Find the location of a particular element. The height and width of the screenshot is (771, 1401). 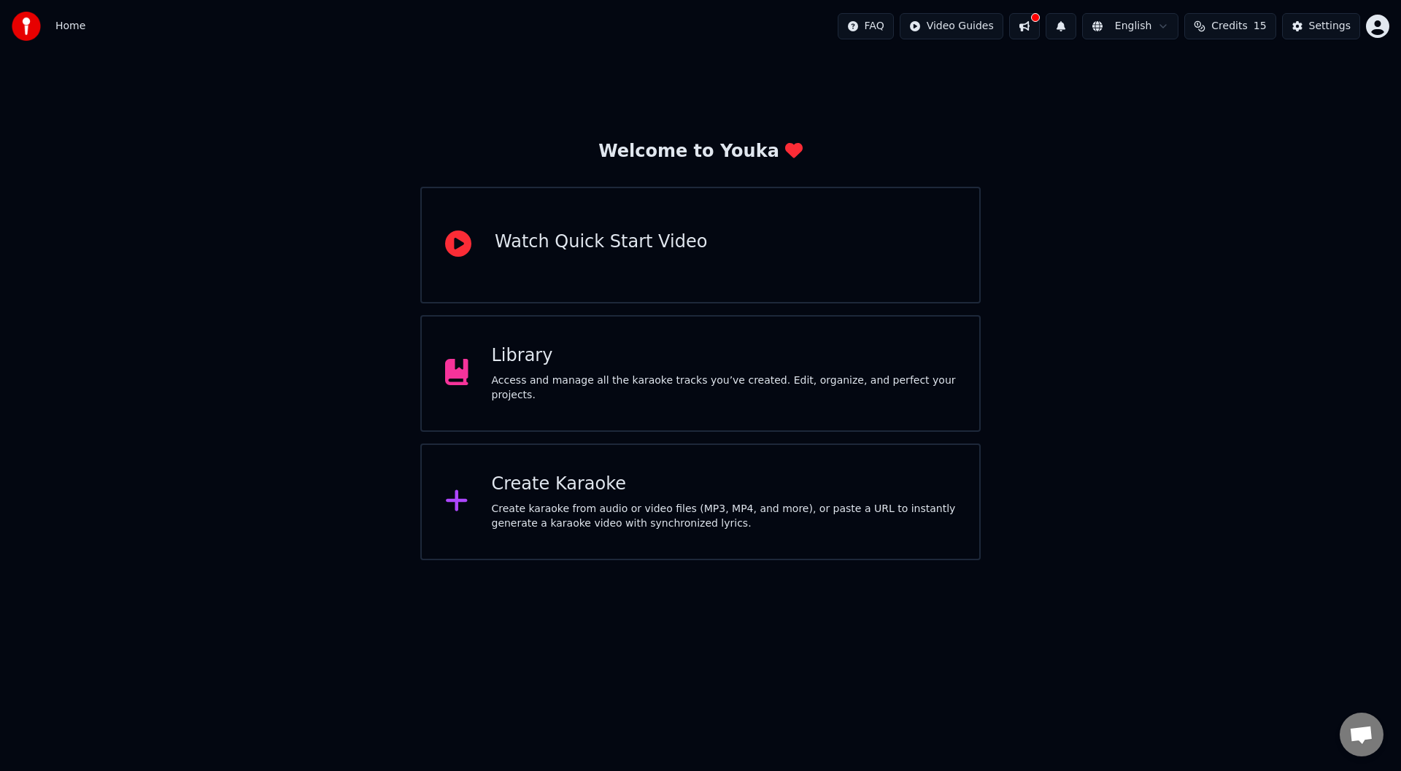

img: youka is located at coordinates (26, 26).